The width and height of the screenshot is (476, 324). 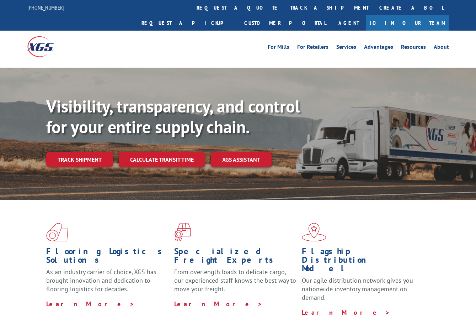 What do you see at coordinates (363, 262) in the screenshot?
I see `h1: Flagship Distribution Model` at bounding box center [363, 262].